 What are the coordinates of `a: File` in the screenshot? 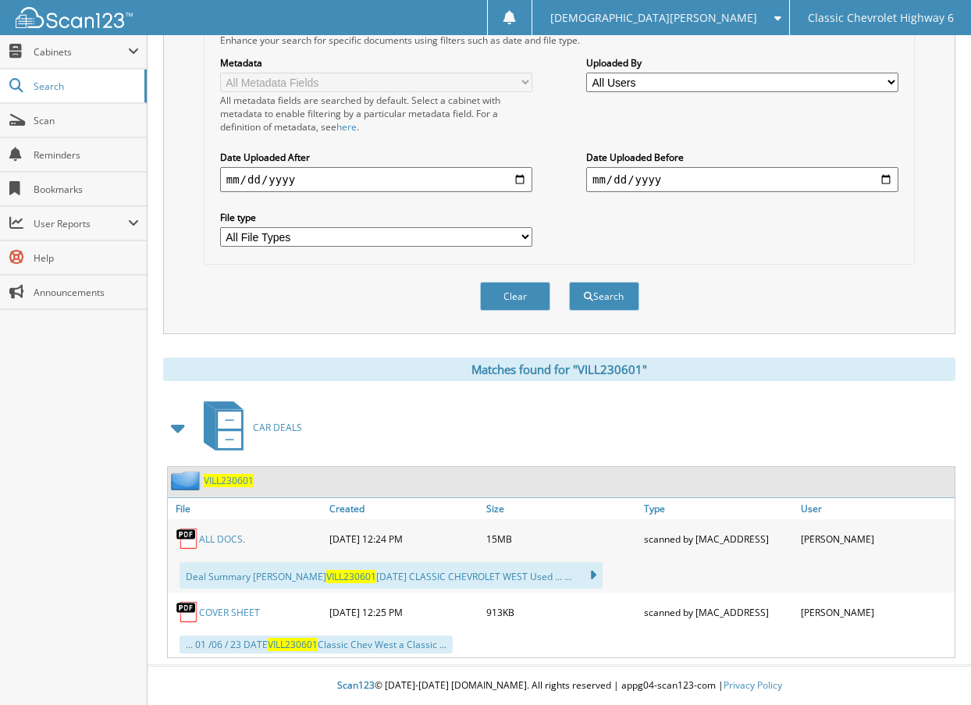 It's located at (247, 508).